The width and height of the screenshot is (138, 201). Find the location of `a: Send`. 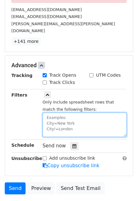

a: Send is located at coordinates (15, 188).